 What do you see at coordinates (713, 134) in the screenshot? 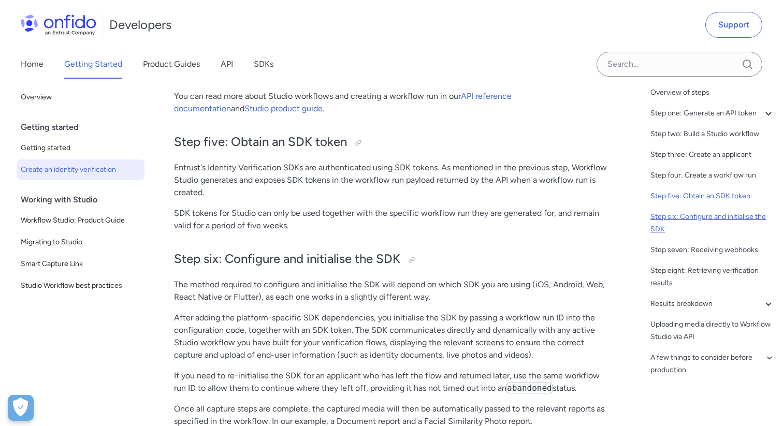
I see `a: Step two: Build a Studio workflow` at bounding box center [713, 134].